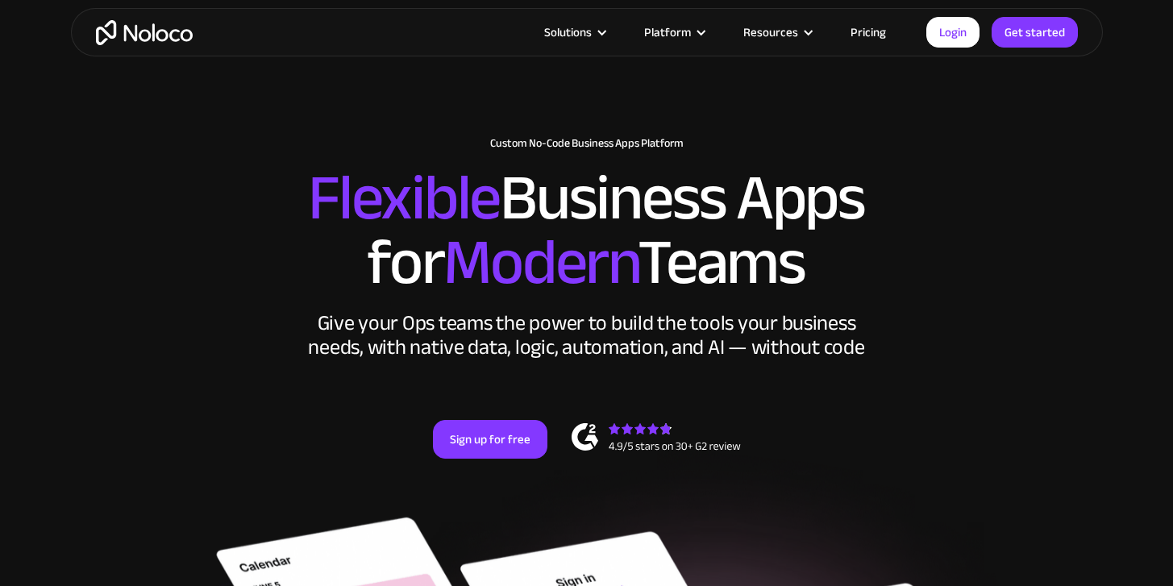 This screenshot has height=586, width=1173. I want to click on a: home, so click(144, 32).